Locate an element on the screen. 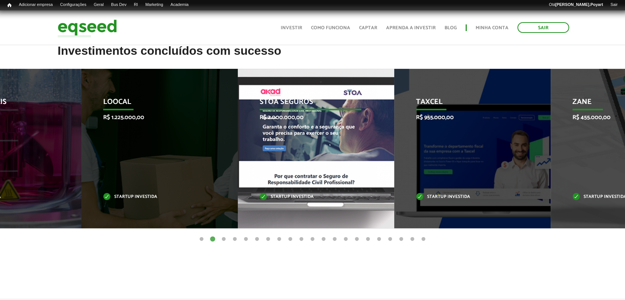  a: Minha conta is located at coordinates (492, 28).